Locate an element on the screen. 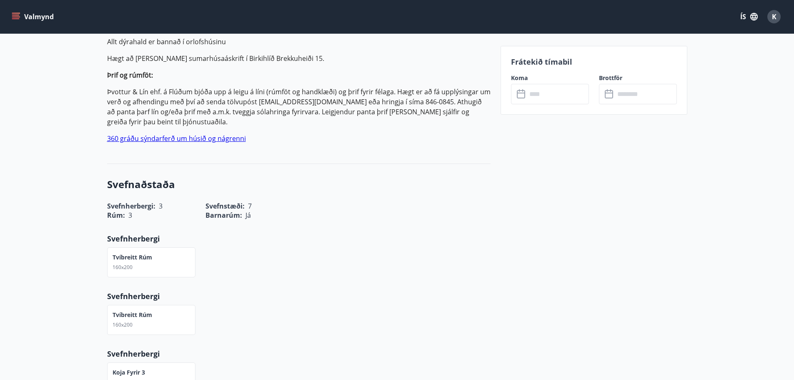  p: Allt dýrahald er bannað í orlofshúsinu is located at coordinates (299, 42).